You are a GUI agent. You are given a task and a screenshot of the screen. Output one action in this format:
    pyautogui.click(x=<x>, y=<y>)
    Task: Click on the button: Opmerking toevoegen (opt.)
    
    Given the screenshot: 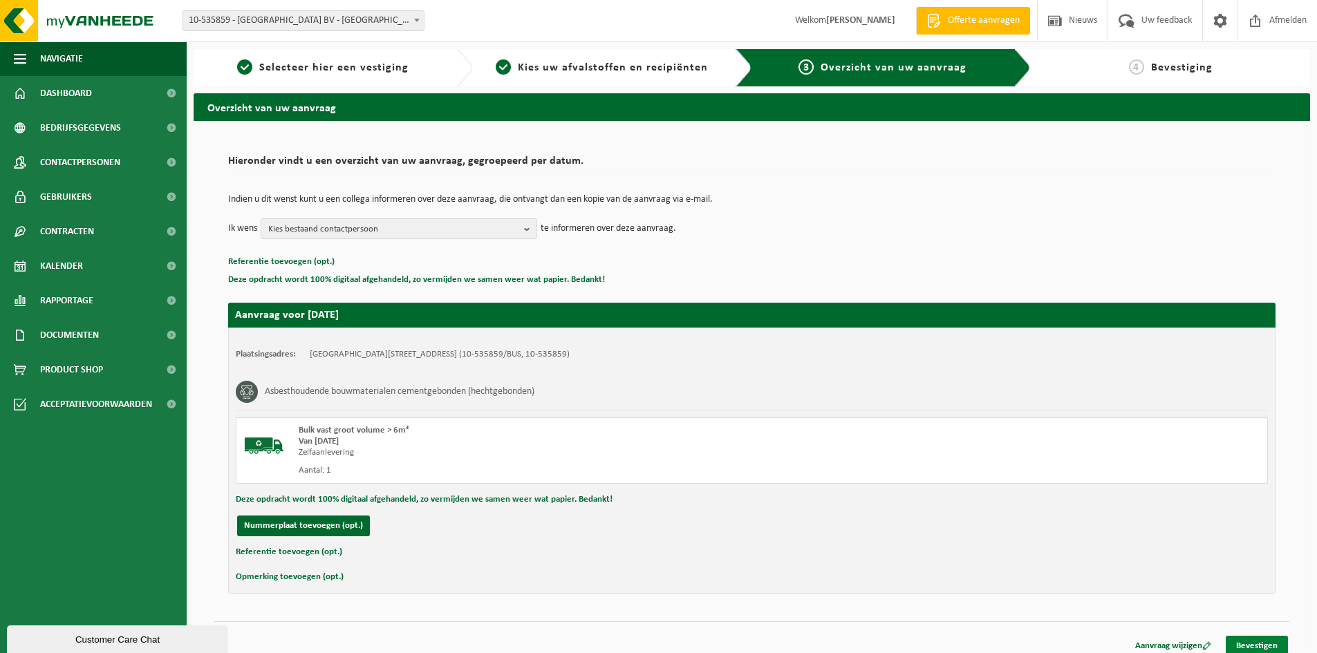 What is the action you would take?
    pyautogui.click(x=290, y=577)
    